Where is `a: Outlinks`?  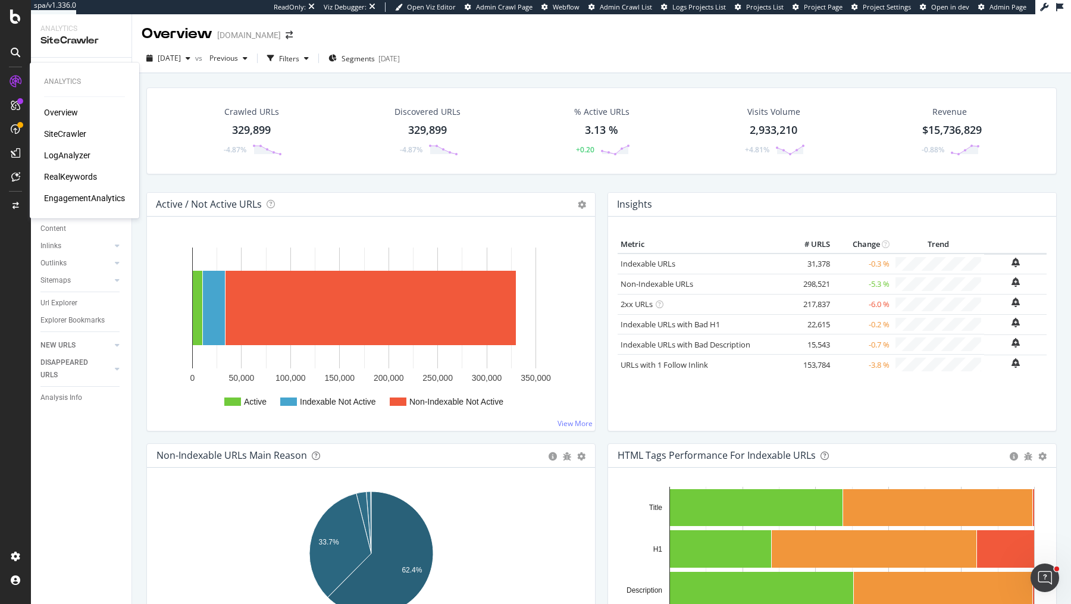
a: Outlinks is located at coordinates (76, 263).